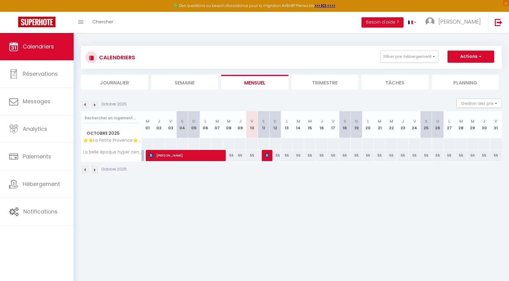 This screenshot has height=281, width=509. Describe the element at coordinates (395, 82) in the screenshot. I see `li: Tâches` at that location.